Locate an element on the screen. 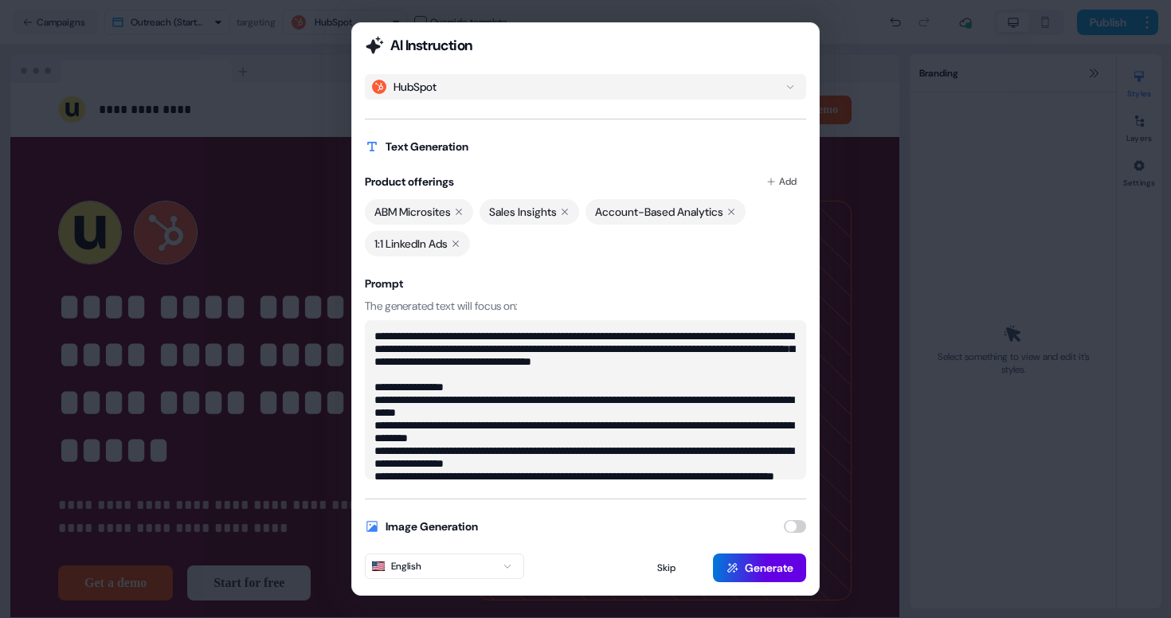 The image size is (1171, 618). div: ABM Microsites is located at coordinates (419, 212).